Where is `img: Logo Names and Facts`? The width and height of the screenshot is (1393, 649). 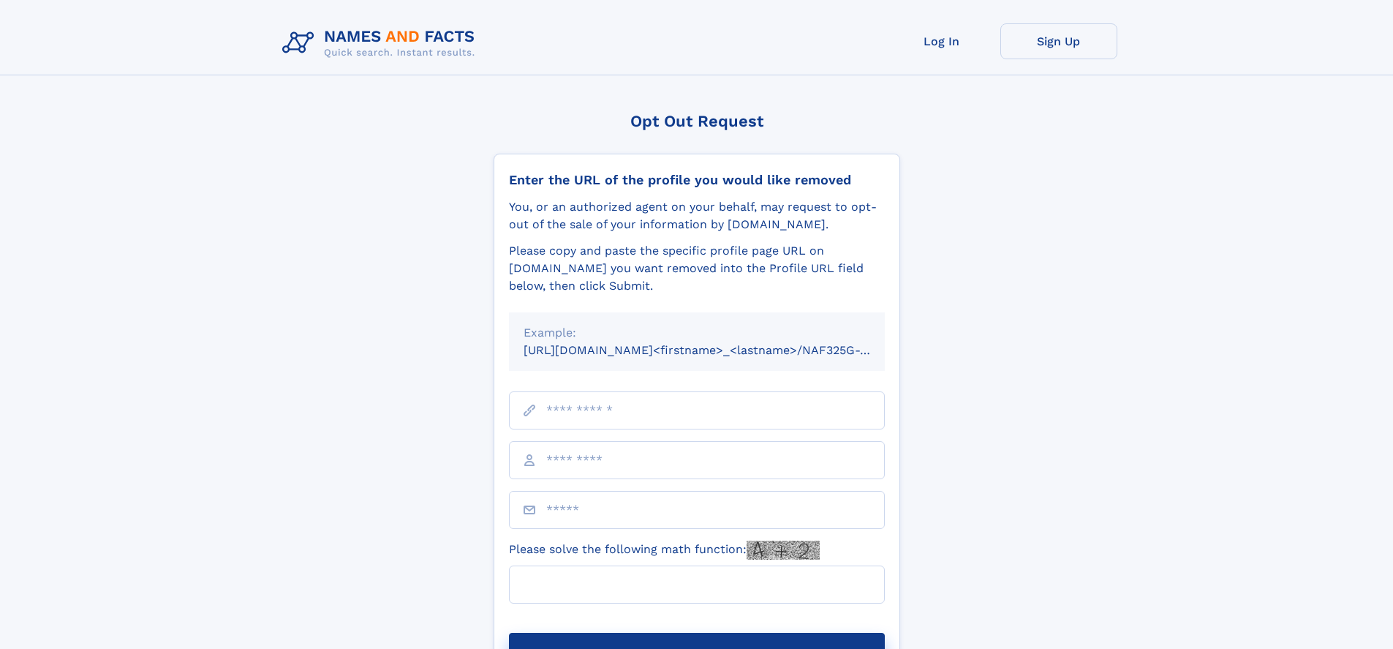
img: Logo Names and Facts is located at coordinates (382, 43).